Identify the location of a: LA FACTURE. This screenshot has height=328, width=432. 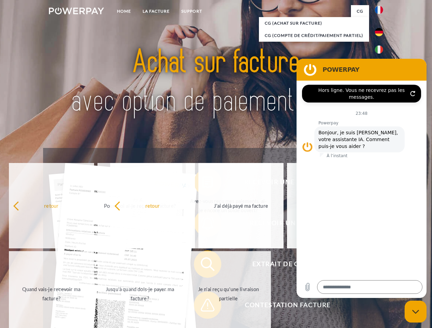
(156, 11).